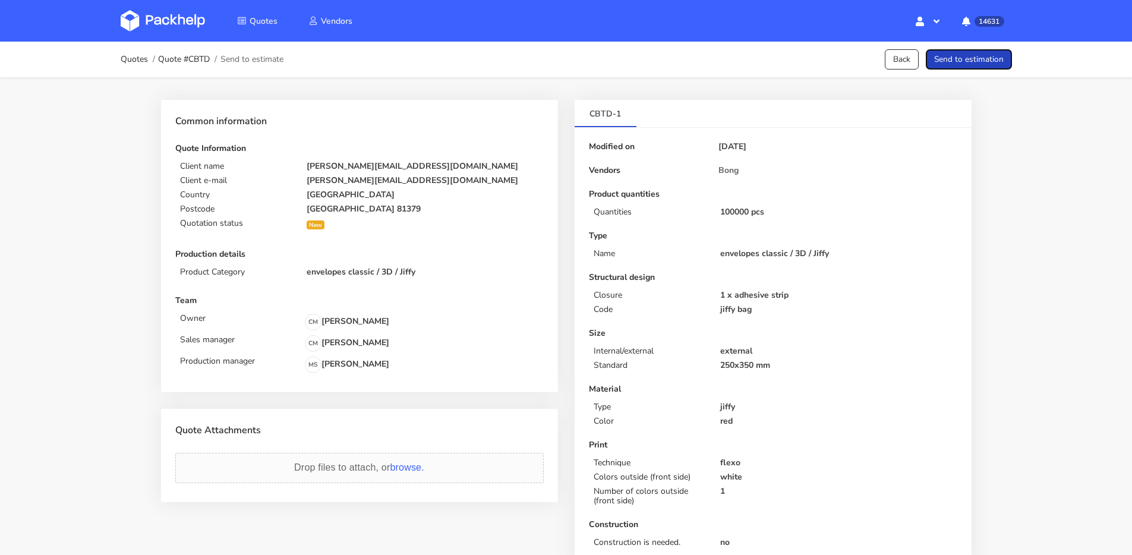 This screenshot has height=555, width=1132. What do you see at coordinates (773, 445) in the screenshot?
I see `p: Print` at bounding box center [773, 445].